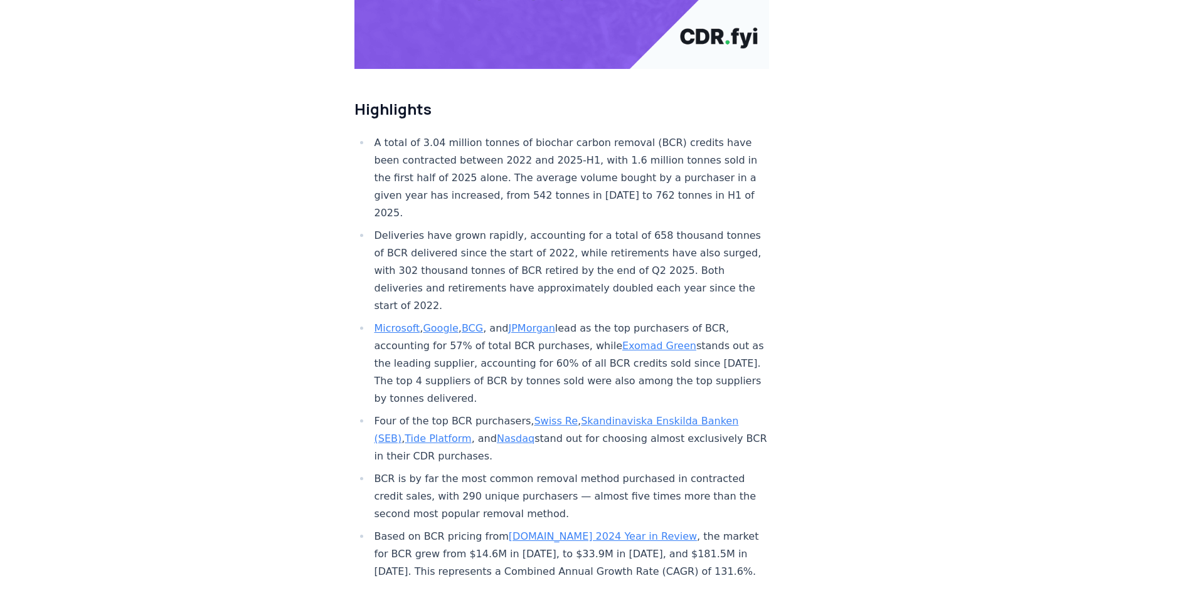 Image resolution: width=1190 pixels, height=598 pixels. Describe the element at coordinates (531, 328) in the screenshot. I see `a: JPMorgan` at that location.